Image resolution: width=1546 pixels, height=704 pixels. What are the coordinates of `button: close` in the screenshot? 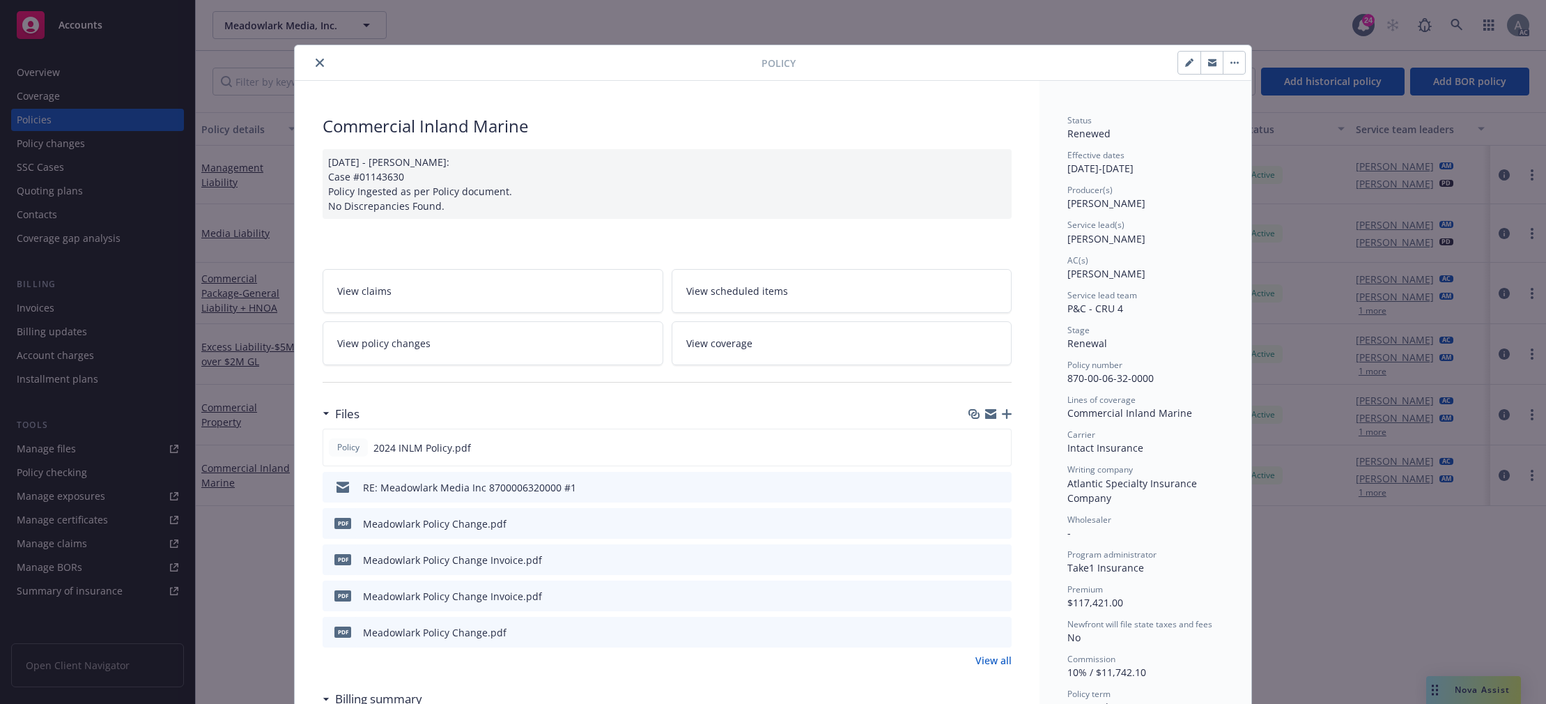 It's located at (320, 63).